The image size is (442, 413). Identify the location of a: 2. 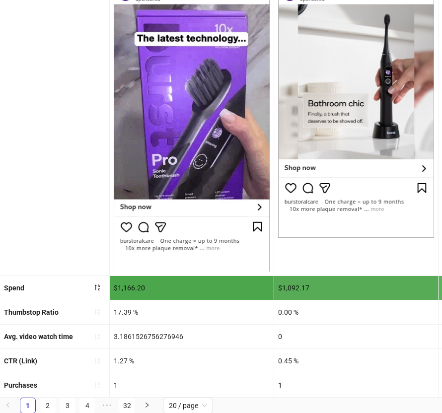
(48, 406).